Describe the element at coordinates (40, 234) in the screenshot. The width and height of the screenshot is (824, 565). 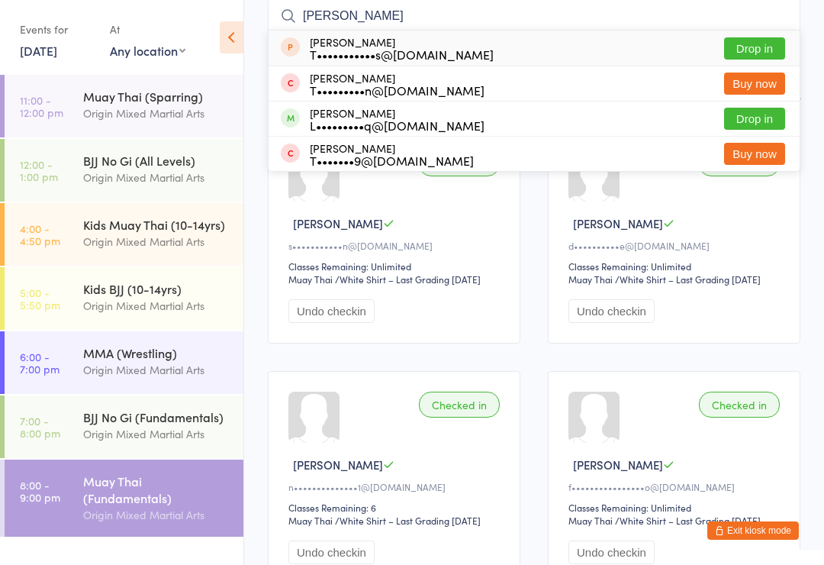
I see `time: 4:00 - 4:50 pm` at that location.